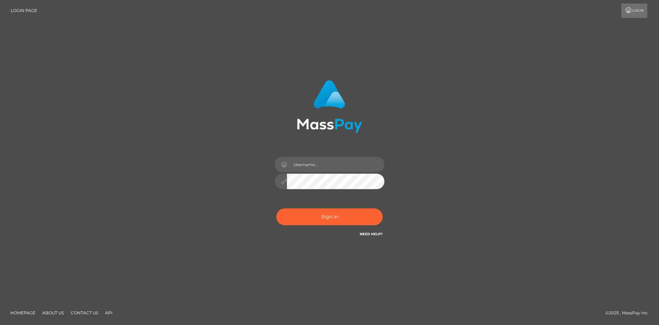 This screenshot has height=325, width=659. I want to click on input: Username..., so click(336, 164).